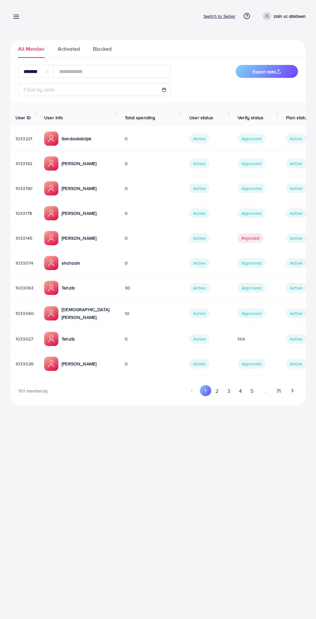 This screenshot has width=316, height=619. Describe the element at coordinates (283, 16) in the screenshot. I see `a: zain ul abideen` at that location.